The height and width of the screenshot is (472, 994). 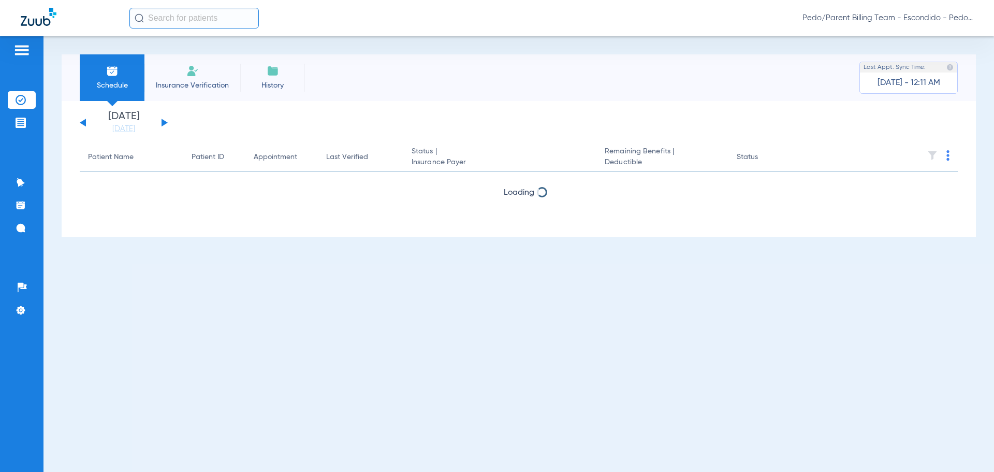 I want to click on img: Search Icon, so click(x=139, y=18).